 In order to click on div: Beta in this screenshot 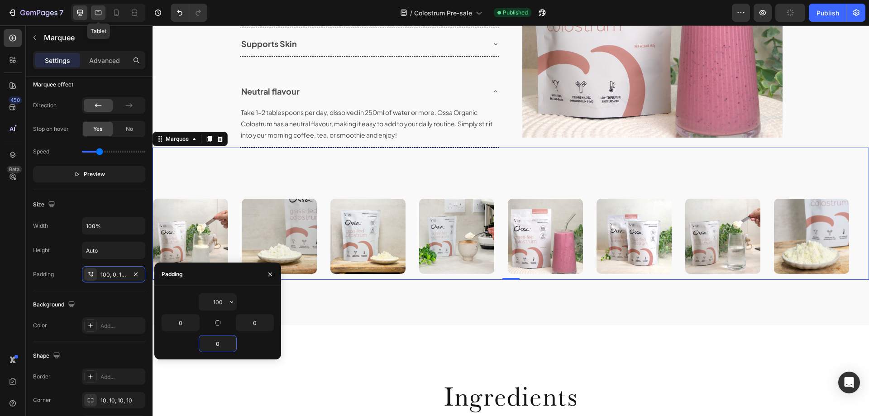, I will do `click(14, 169)`.